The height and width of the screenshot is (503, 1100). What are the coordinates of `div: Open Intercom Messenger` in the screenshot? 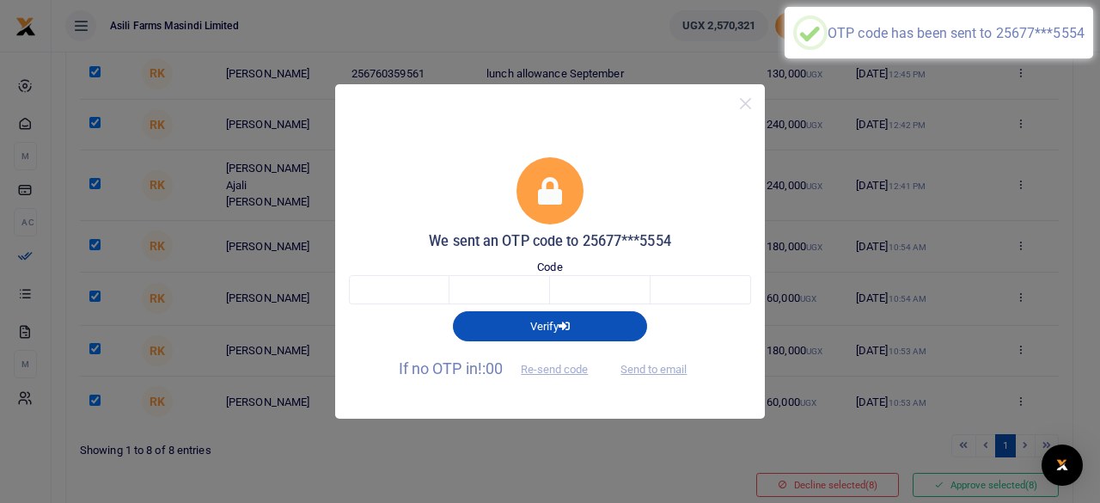 It's located at (1062, 465).